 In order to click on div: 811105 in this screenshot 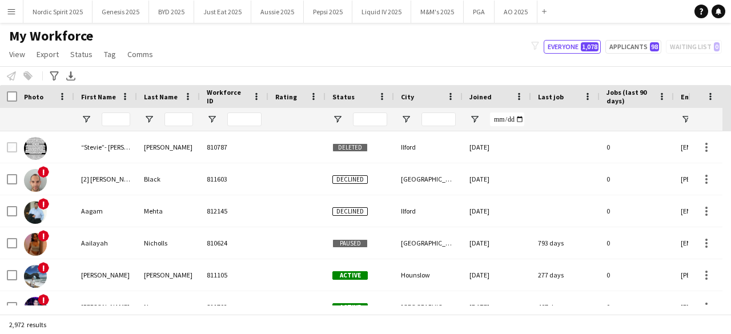, I will do `click(234, 275)`.